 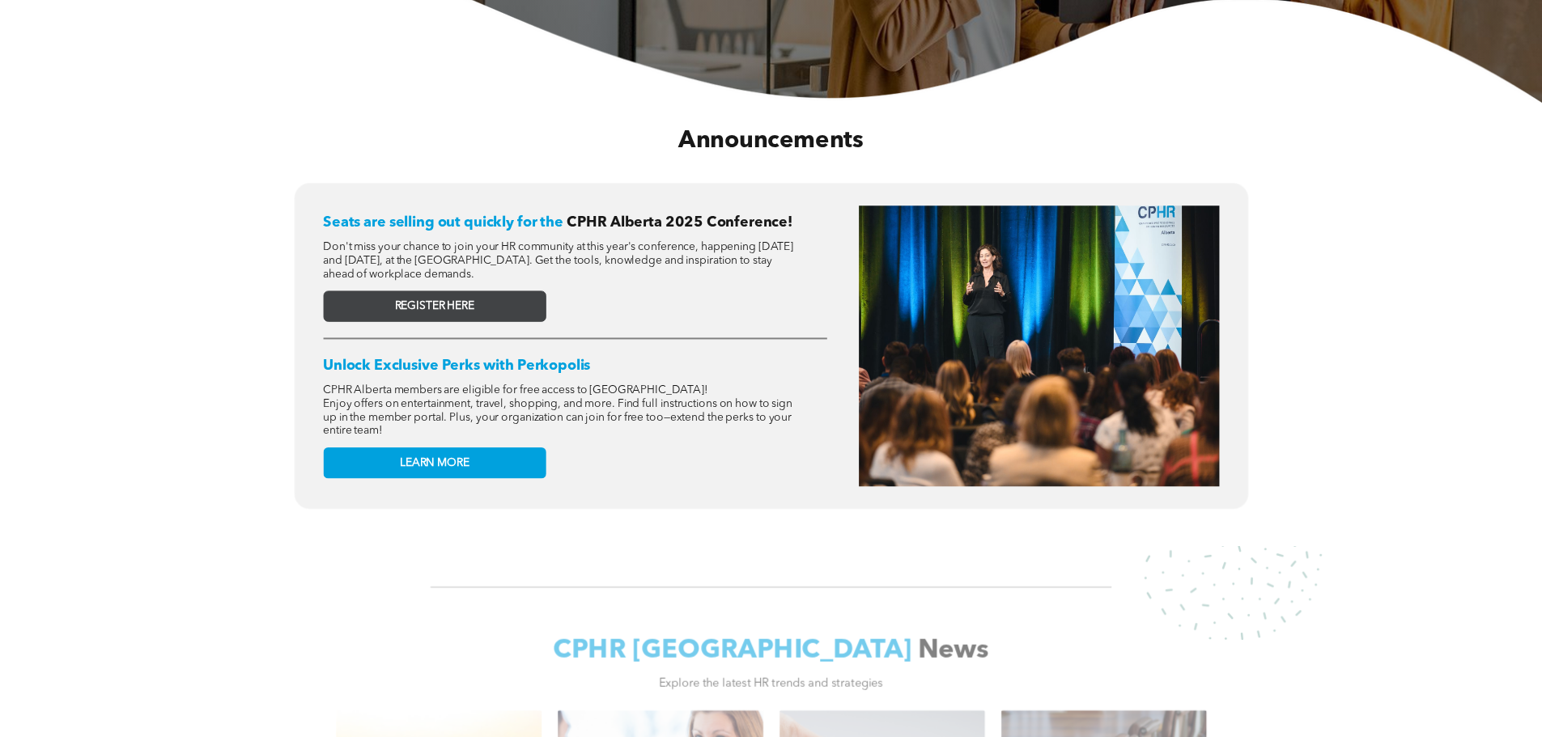 I want to click on span: Announcements, so click(x=771, y=140).